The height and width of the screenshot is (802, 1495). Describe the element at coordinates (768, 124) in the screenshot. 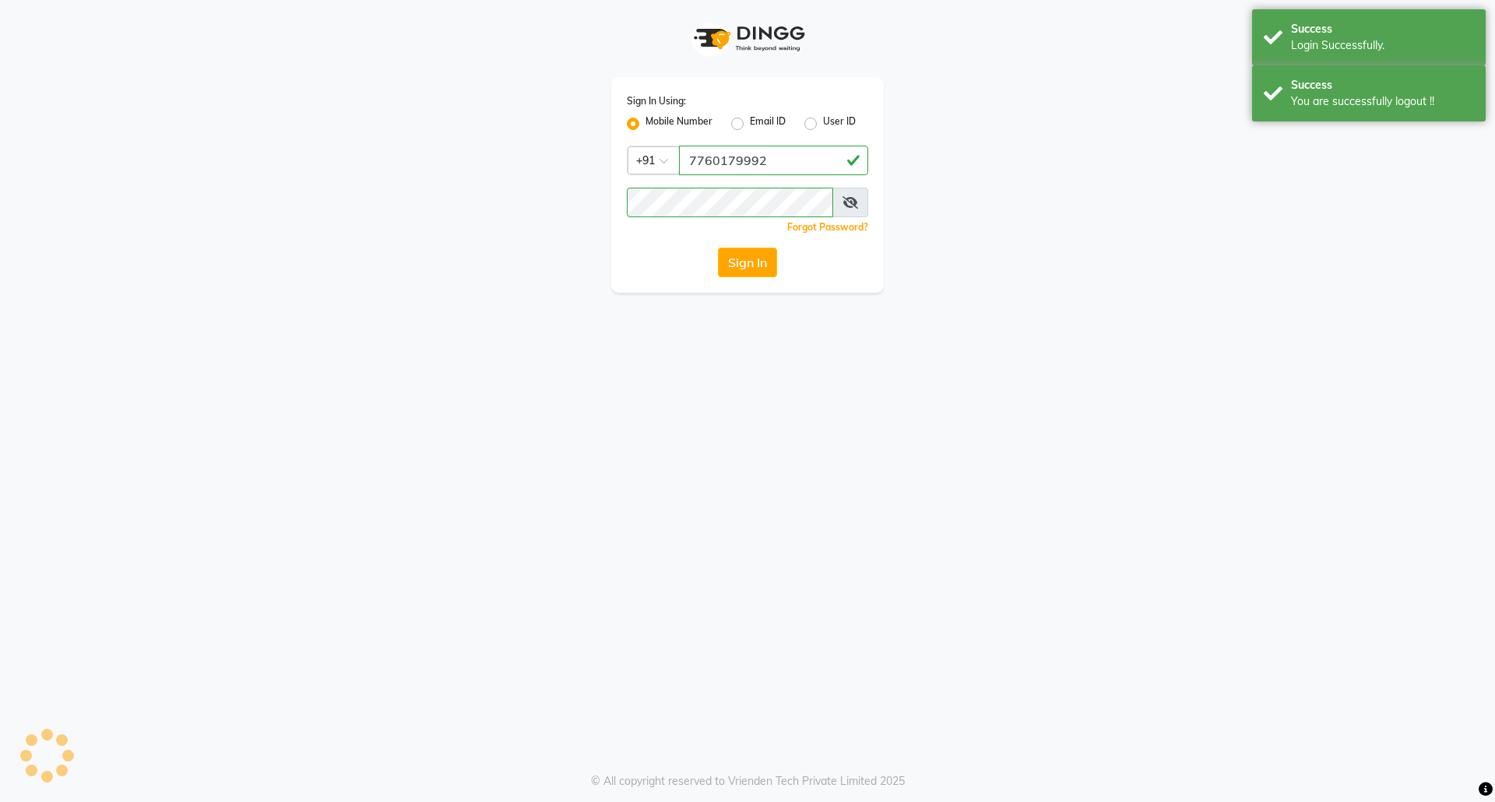

I see `label: Email ID` at that location.